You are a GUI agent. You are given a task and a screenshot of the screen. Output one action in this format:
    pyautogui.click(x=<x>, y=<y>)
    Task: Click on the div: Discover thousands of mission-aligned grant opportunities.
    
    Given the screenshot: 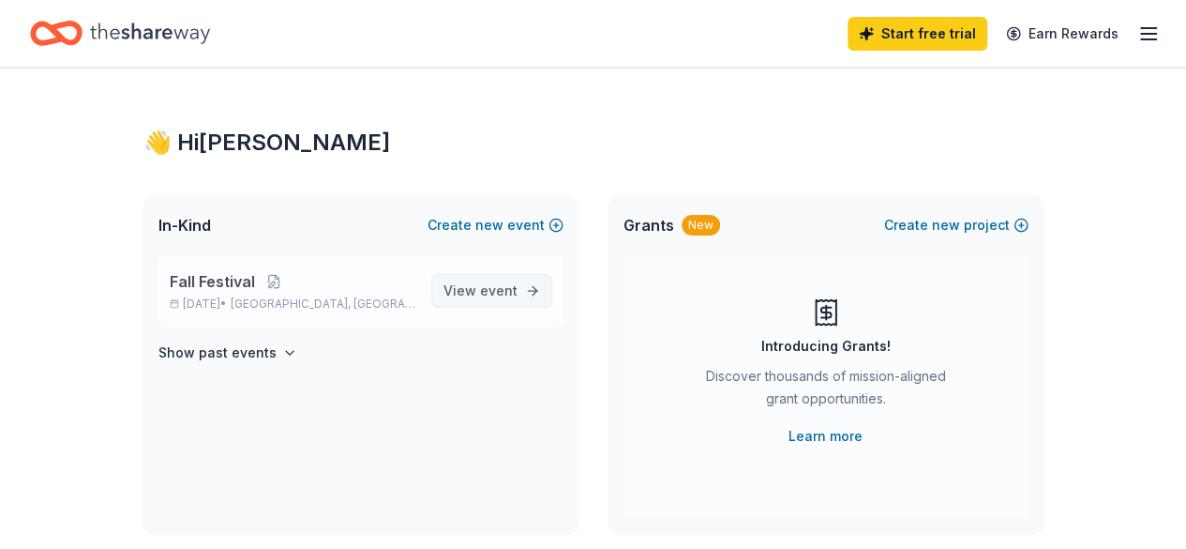 What is the action you would take?
    pyautogui.click(x=826, y=391)
    